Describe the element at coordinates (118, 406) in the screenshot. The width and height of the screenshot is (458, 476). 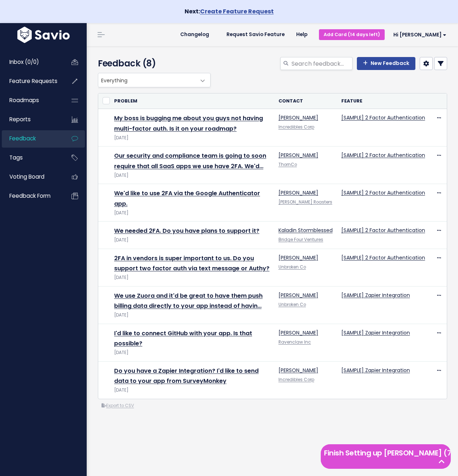
I see `a: Export to CSV` at that location.